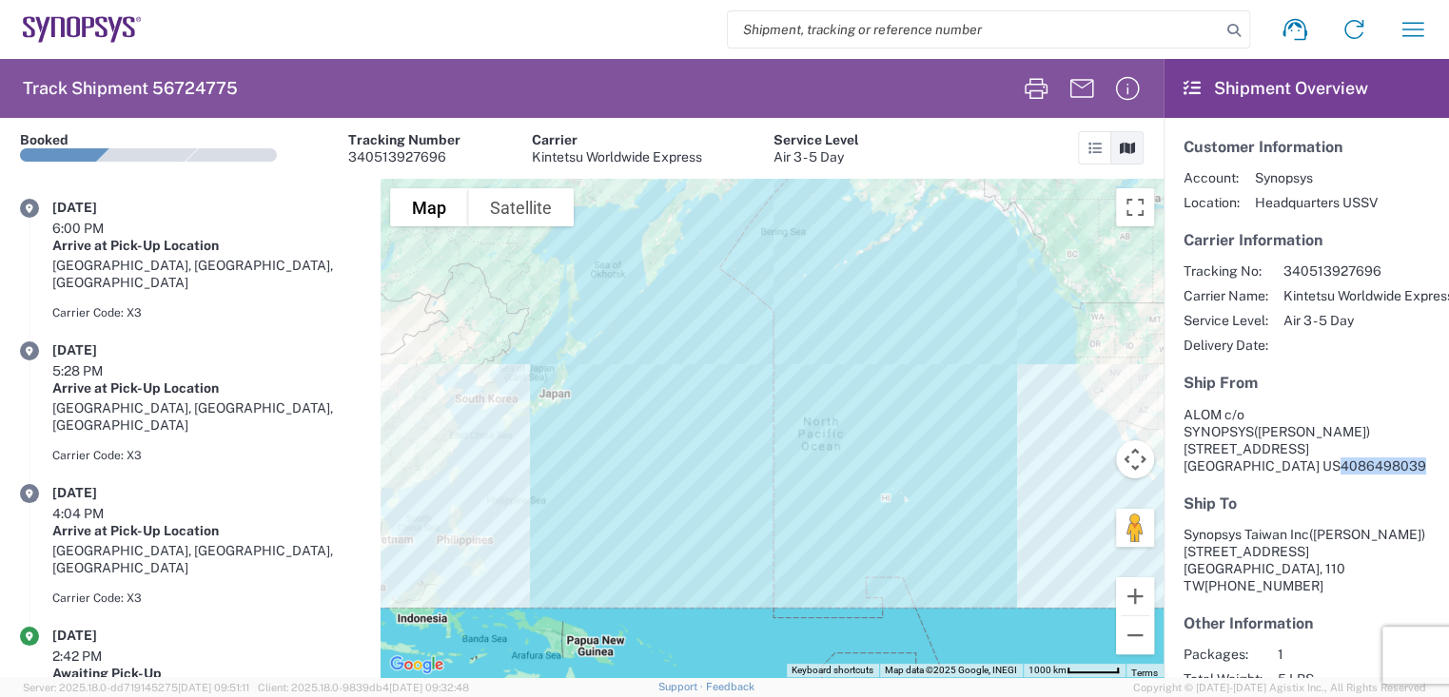 This screenshot has height=697, width=1449. Describe the element at coordinates (206, 674) in the screenshot. I see `div: Awaiting Pick-Up` at that location.